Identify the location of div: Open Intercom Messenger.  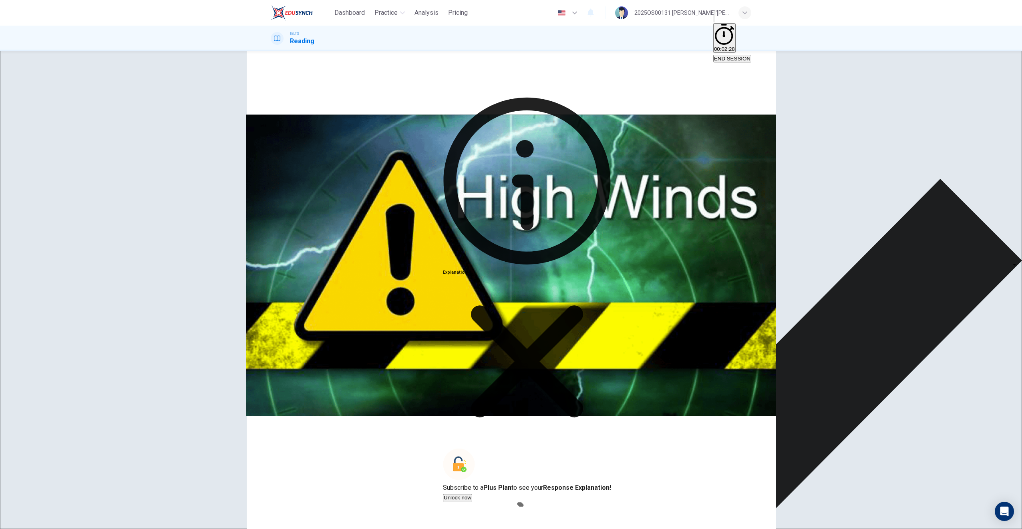
(1004, 512).